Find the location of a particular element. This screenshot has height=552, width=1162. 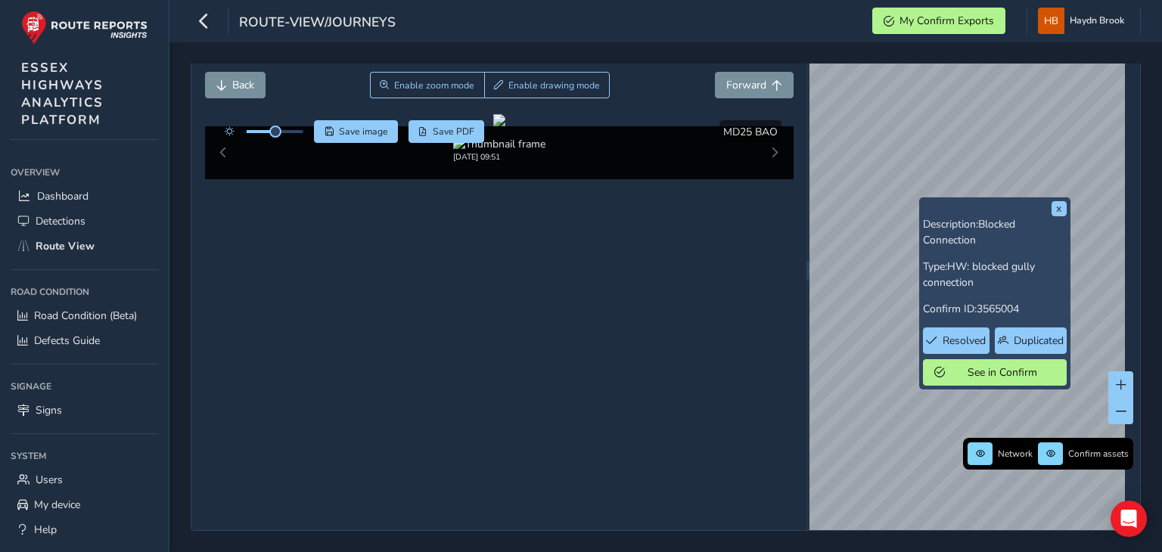

a: Users is located at coordinates (84, 480).